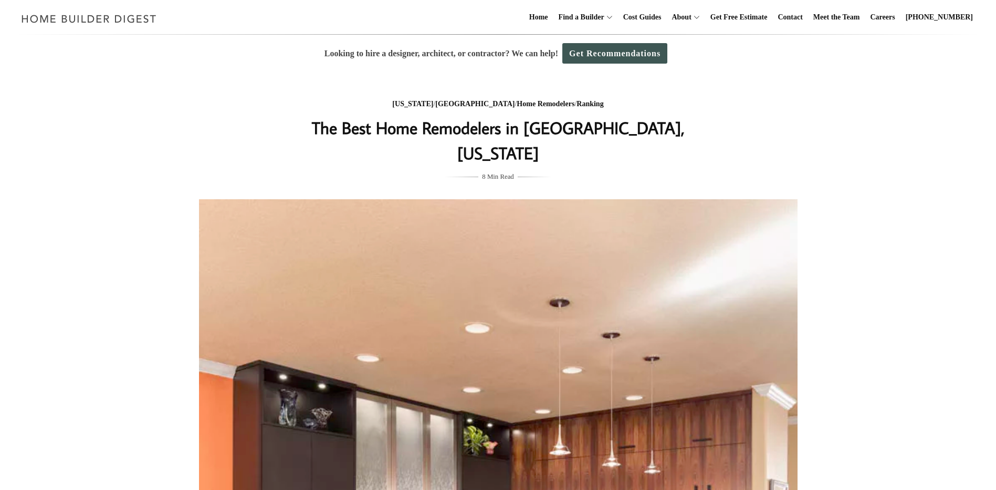 The height and width of the screenshot is (490, 996). I want to click on a: Get Free Estimate, so click(739, 17).